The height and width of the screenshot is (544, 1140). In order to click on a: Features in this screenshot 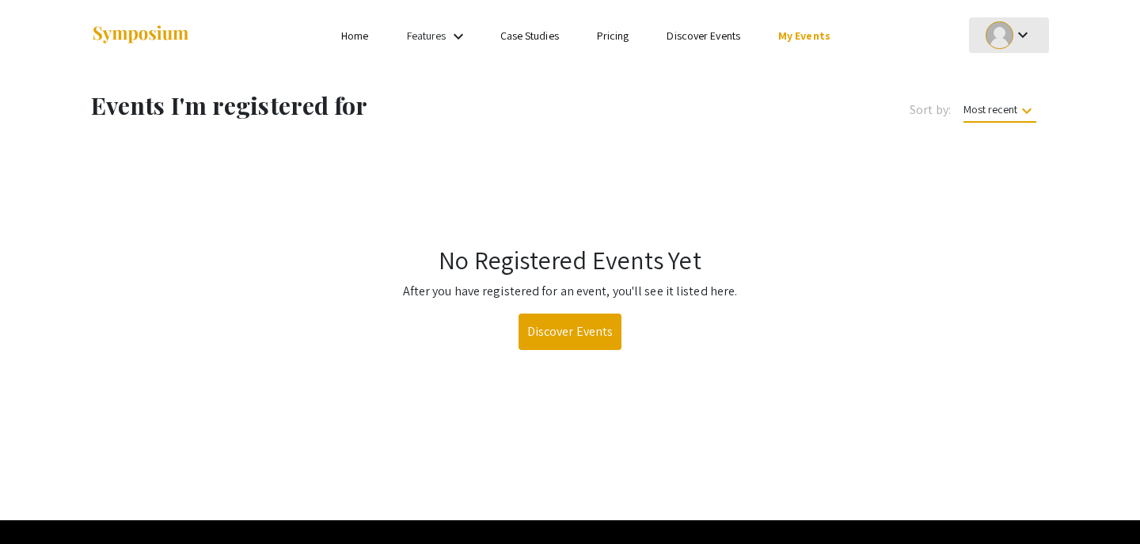, I will do `click(427, 36)`.